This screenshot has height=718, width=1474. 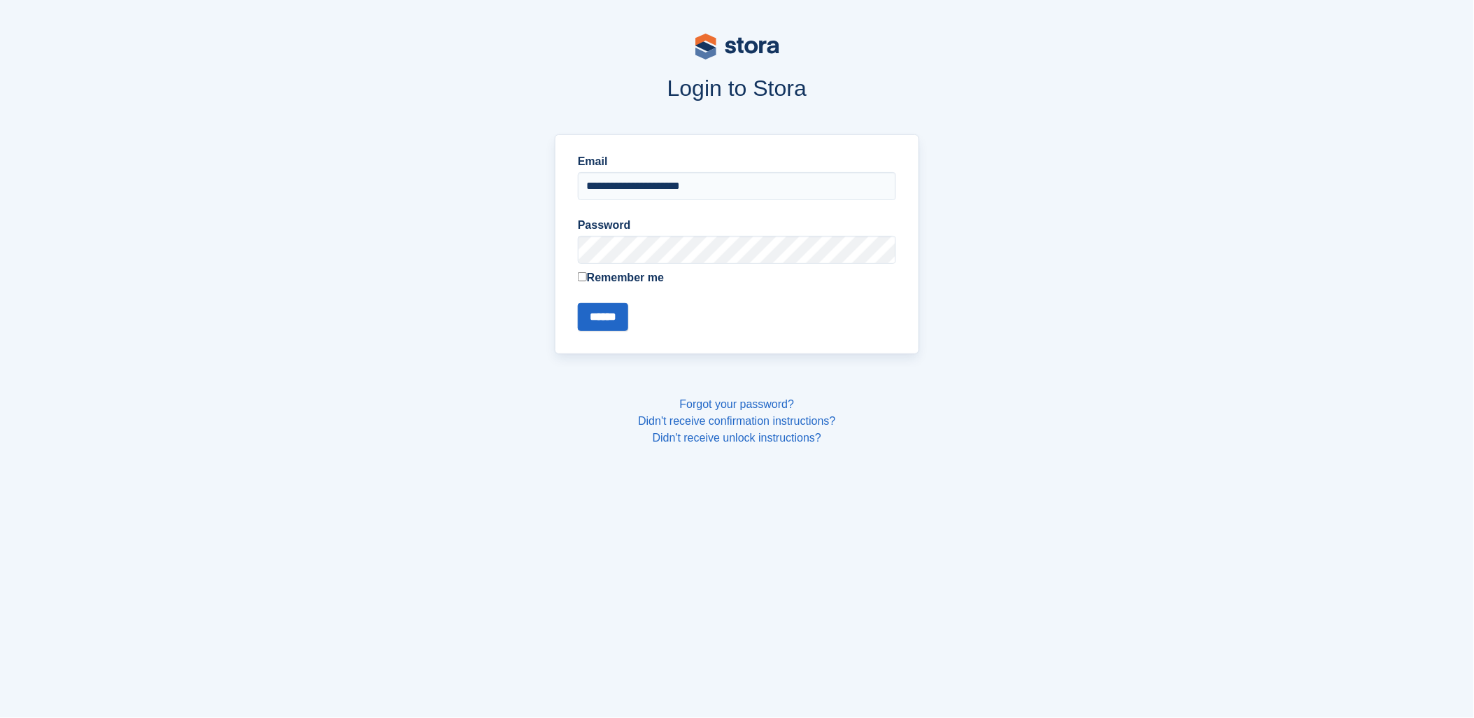 I want to click on label: Email, so click(x=736, y=162).